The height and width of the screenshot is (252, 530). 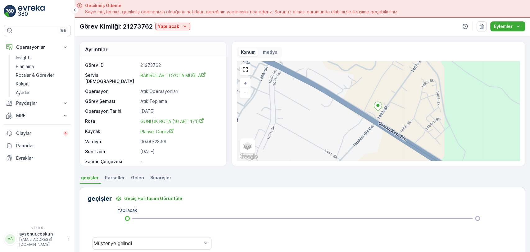 What do you see at coordinates (42, 84) in the screenshot?
I see `a: Kokpit` at bounding box center [42, 84].